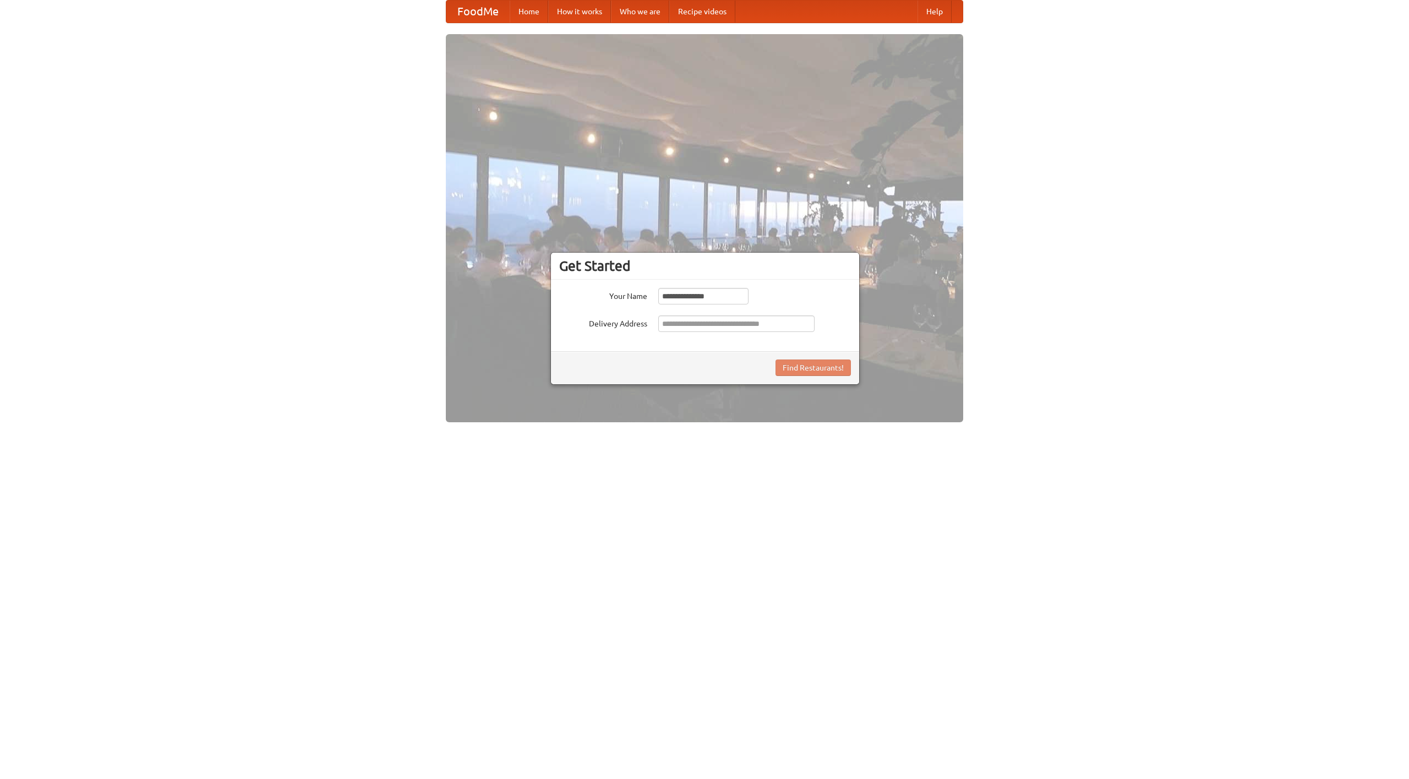 This screenshot has height=779, width=1409. Describe the element at coordinates (529, 12) in the screenshot. I see `a: Home` at that location.